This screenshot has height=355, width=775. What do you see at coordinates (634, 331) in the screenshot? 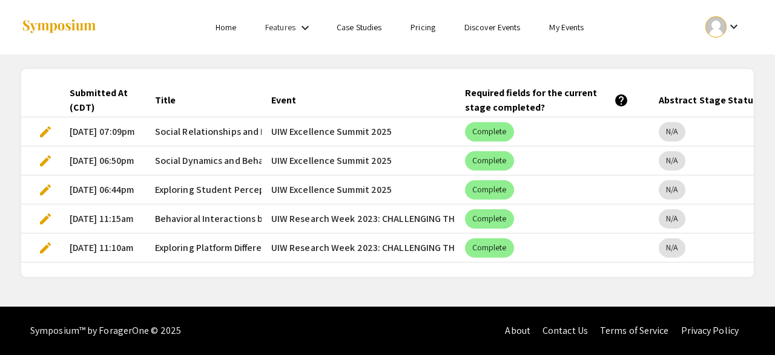
I see `a: Terms of Service` at bounding box center [634, 331].